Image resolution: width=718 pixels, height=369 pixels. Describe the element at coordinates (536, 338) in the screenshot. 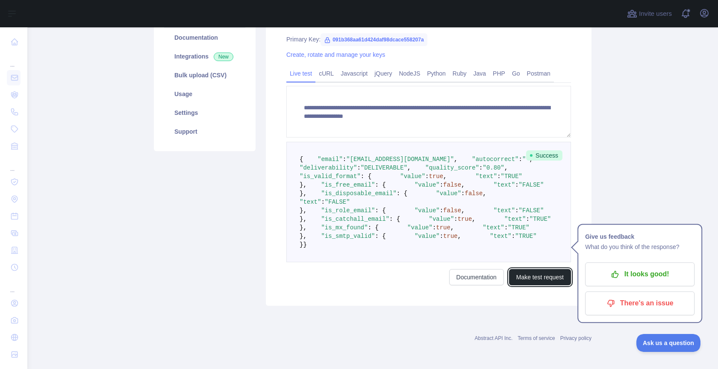

I see `a: Terms of service` at that location.